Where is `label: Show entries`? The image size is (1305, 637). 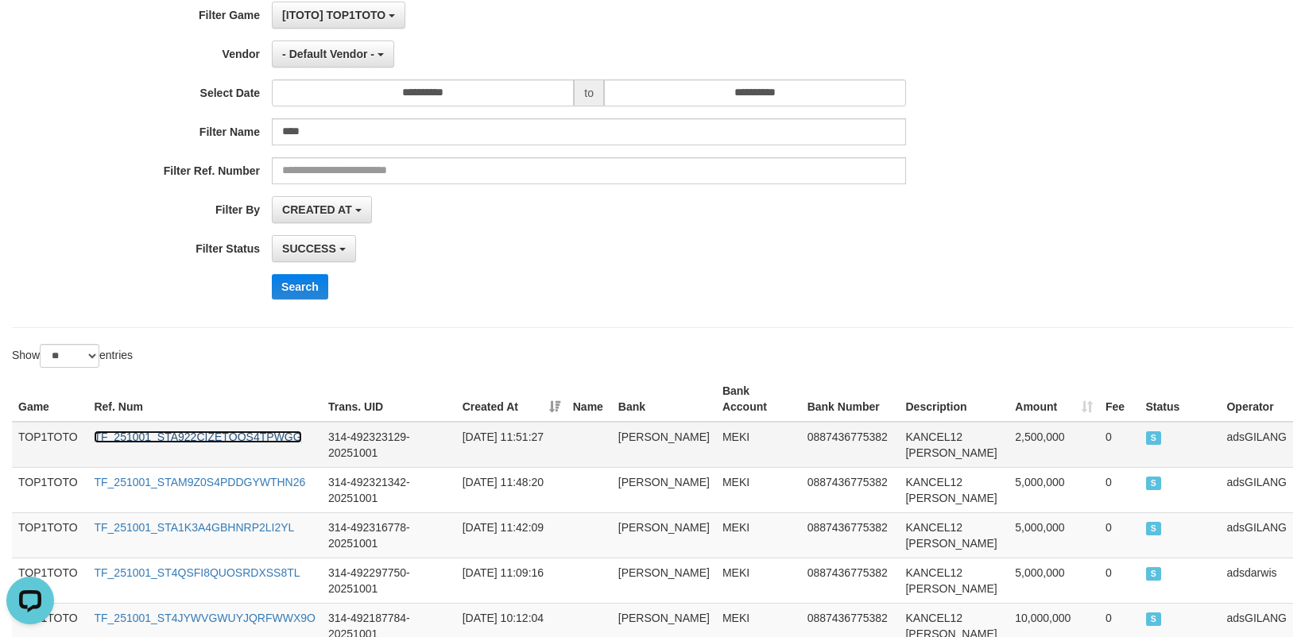 label: Show entries is located at coordinates (72, 356).